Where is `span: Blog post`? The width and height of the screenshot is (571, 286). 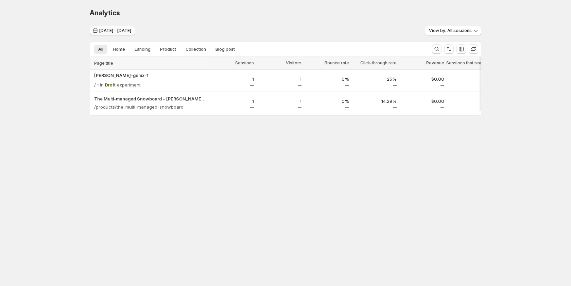 span: Blog post is located at coordinates (225, 49).